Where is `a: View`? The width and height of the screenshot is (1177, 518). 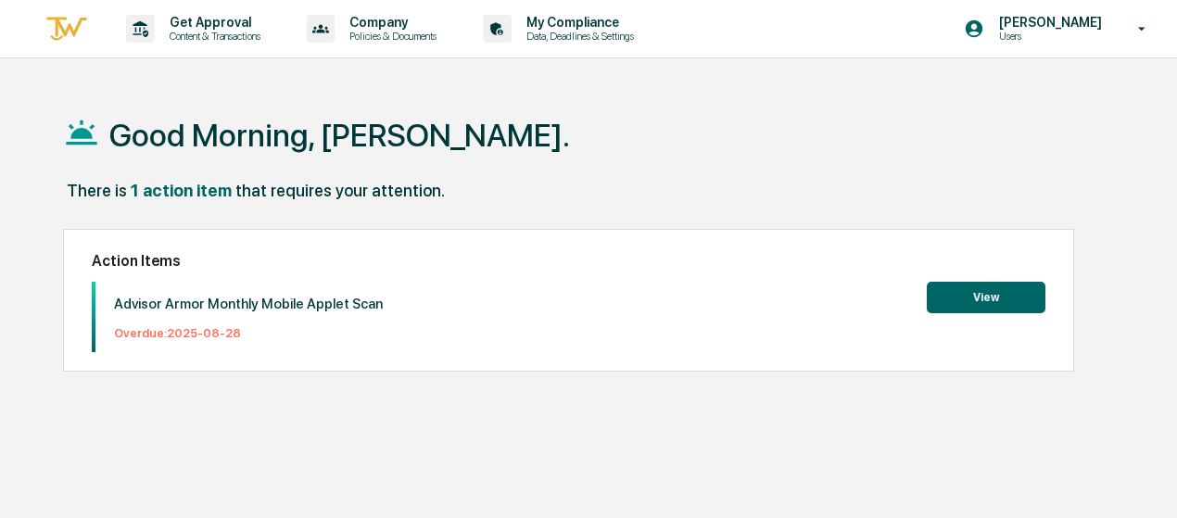
a: View is located at coordinates (986, 296).